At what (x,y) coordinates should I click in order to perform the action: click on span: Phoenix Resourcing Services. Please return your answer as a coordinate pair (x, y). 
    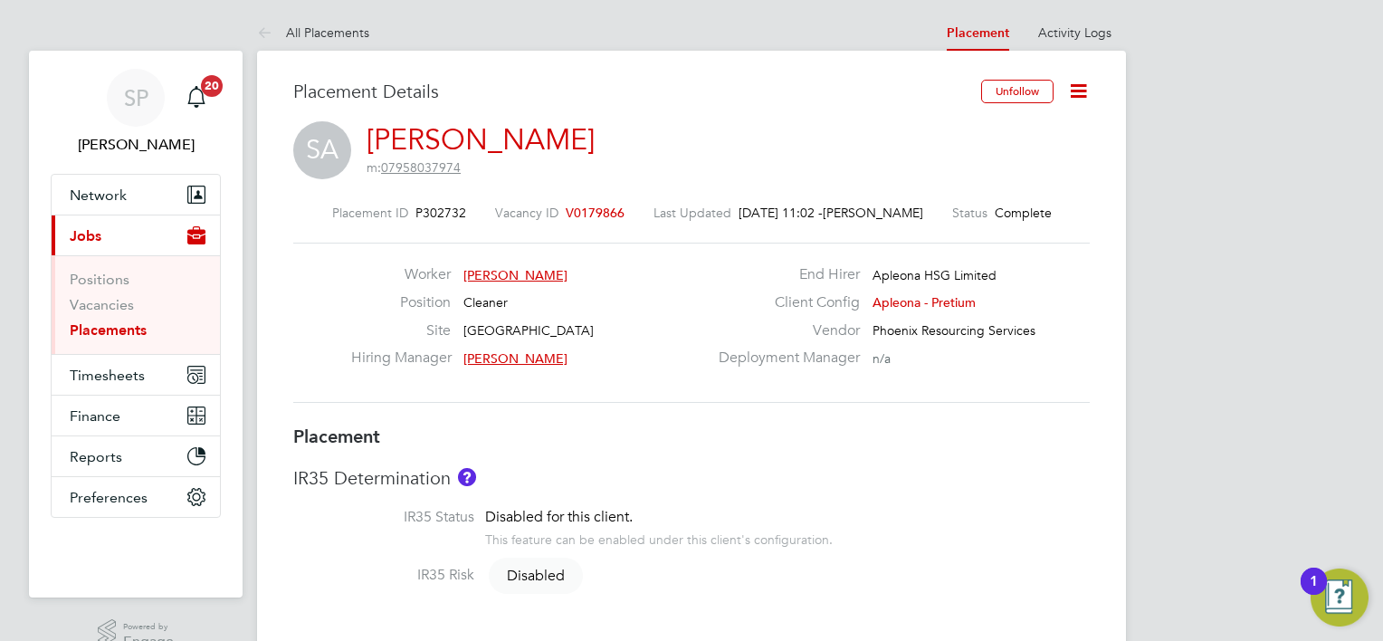
    Looking at the image, I should click on (954, 330).